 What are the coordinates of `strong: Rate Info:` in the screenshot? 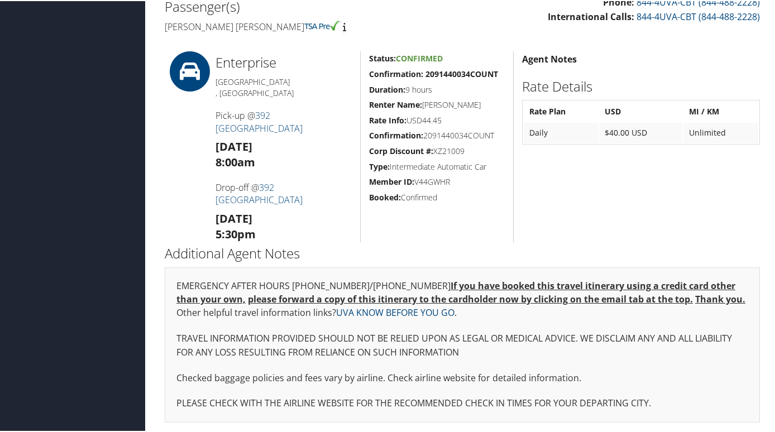 It's located at (388, 119).